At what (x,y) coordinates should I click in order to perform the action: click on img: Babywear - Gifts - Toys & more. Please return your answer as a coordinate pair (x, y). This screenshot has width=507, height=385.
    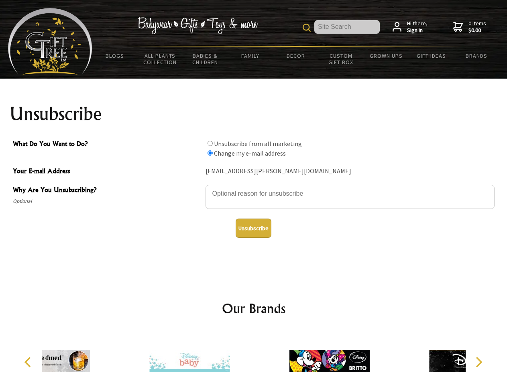
    Looking at the image, I should click on (198, 26).